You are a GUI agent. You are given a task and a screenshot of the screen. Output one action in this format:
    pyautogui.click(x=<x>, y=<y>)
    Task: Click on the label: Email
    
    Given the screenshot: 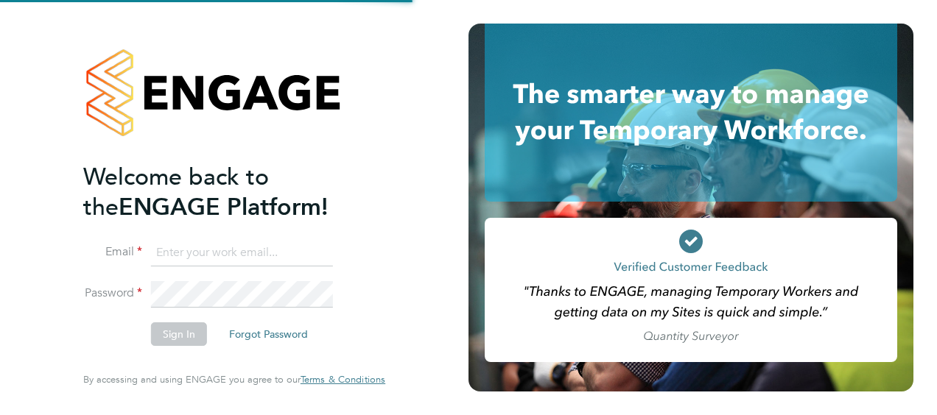 What is the action you would take?
    pyautogui.click(x=113, y=252)
    